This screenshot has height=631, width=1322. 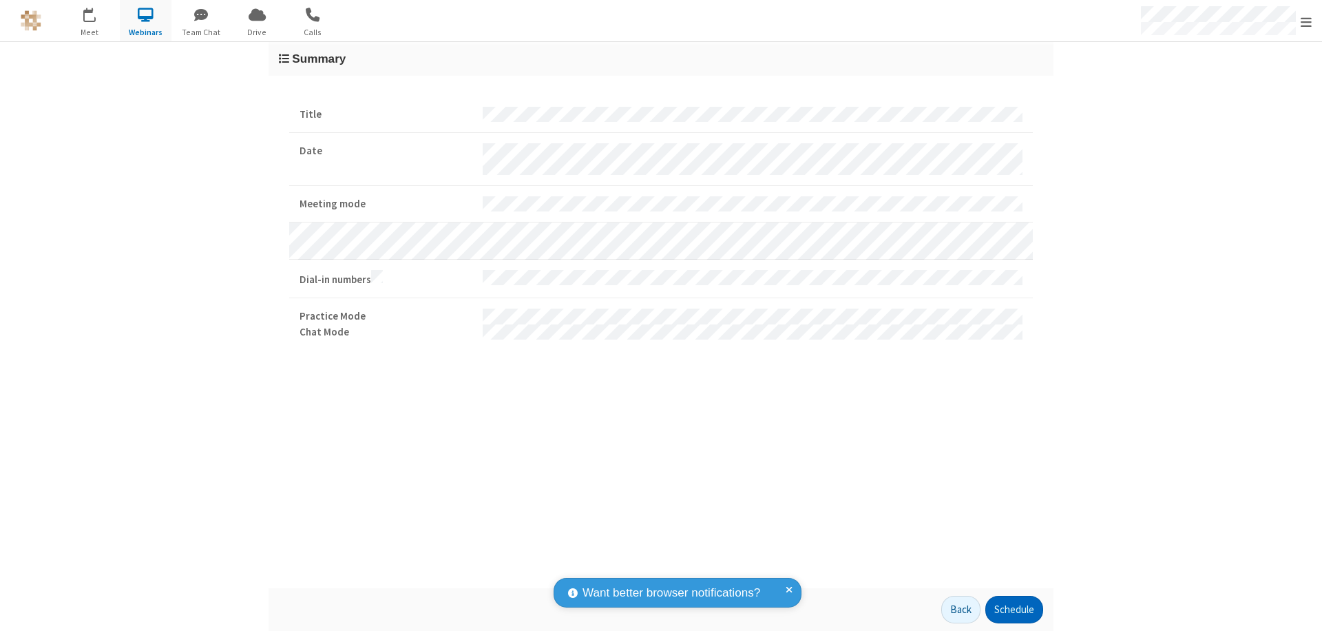 What do you see at coordinates (313, 32) in the screenshot?
I see `span: Calls` at bounding box center [313, 32].